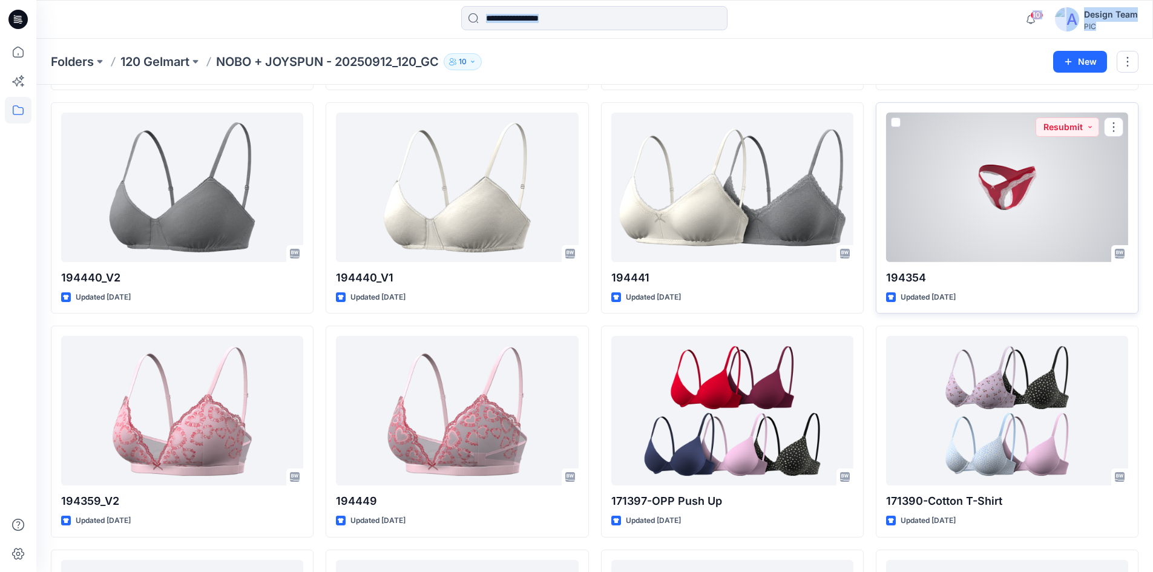 The height and width of the screenshot is (572, 1153). I want to click on img: avatar, so click(1067, 19).